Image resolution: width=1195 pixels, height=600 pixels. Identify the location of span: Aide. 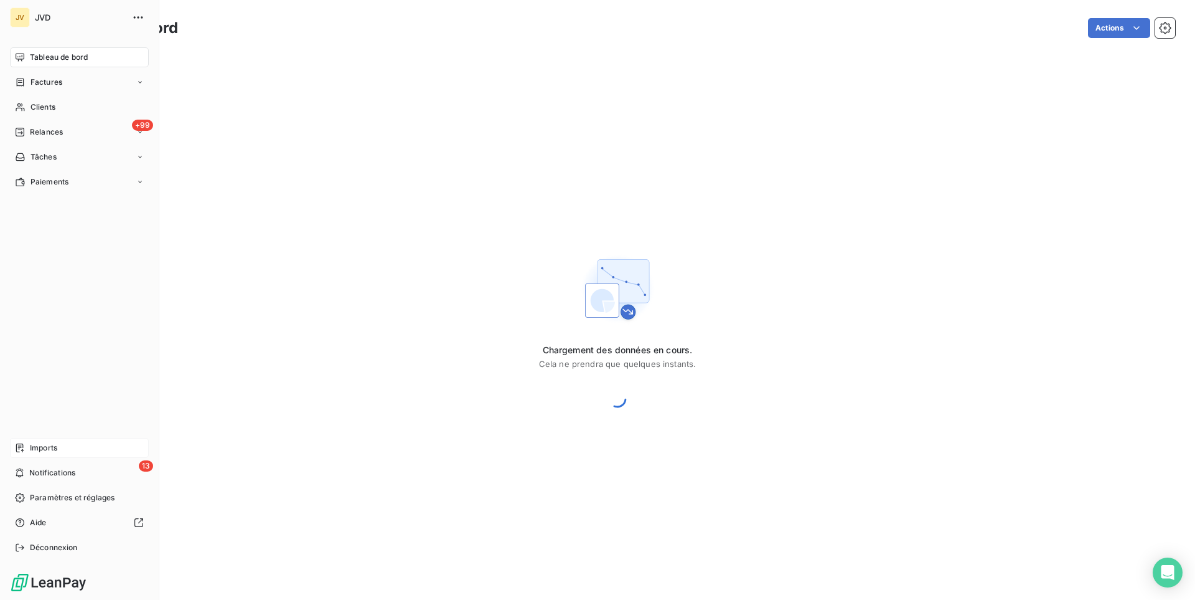
(38, 522).